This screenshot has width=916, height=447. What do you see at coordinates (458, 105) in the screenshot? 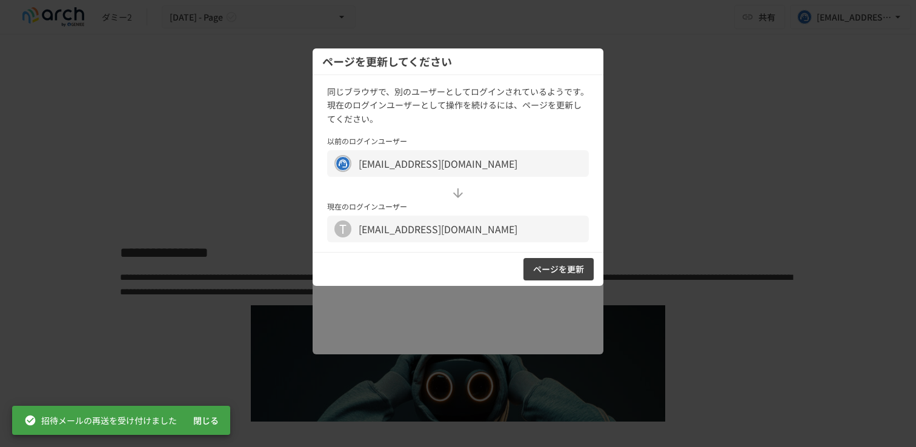
I see `p: 同じブラウザで、別のユーザーとしてログインされているようです。 現在のログインユーザーとして操作を続けるには、ページを更新してください。` at bounding box center [458, 105].